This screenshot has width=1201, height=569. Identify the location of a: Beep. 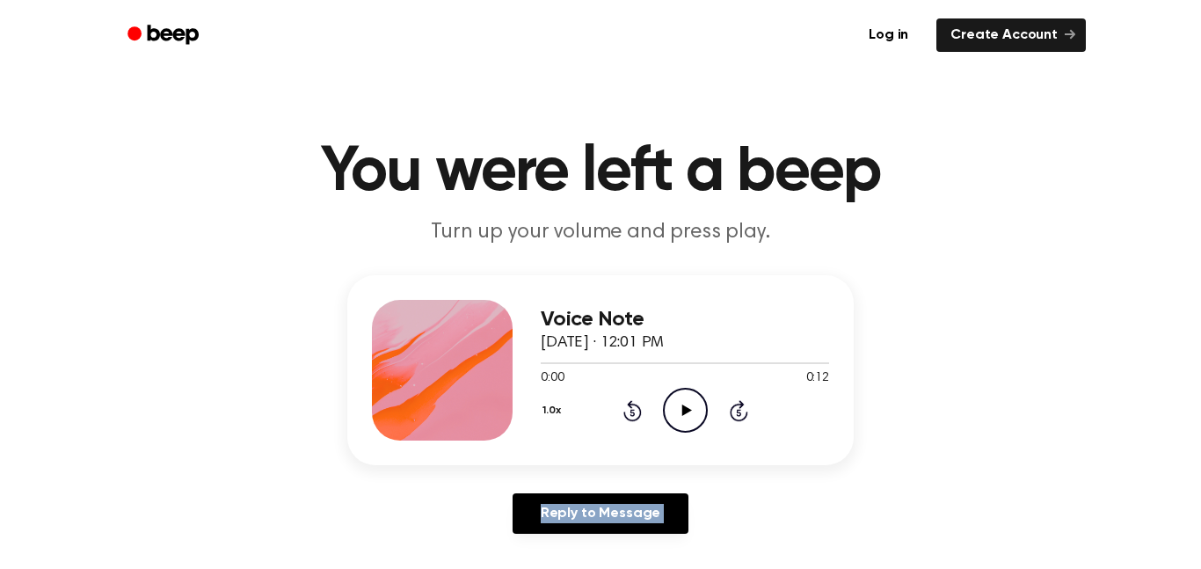
(164, 35).